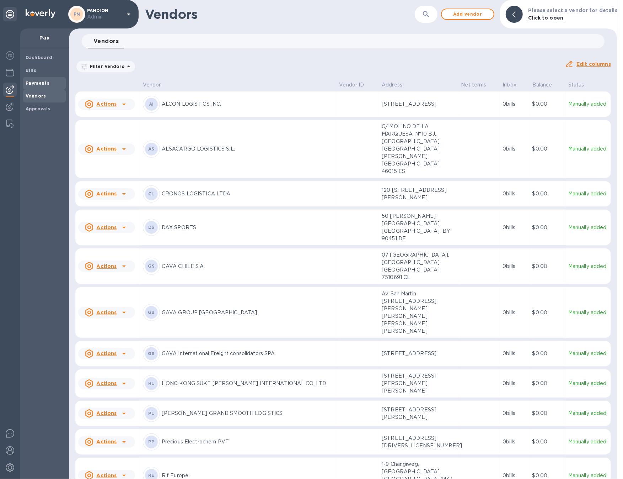  I want to click on img: Foreign exchange, so click(10, 55).